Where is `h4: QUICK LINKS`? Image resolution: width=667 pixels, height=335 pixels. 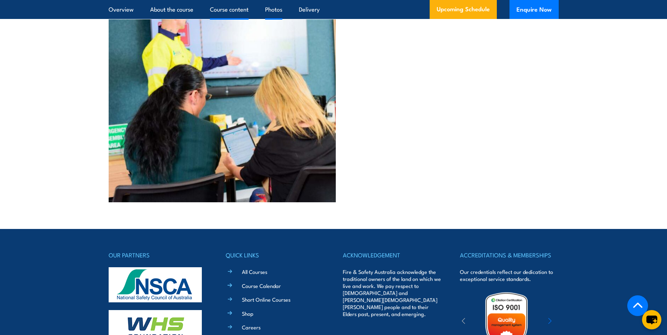
h4: QUICK LINKS is located at coordinates (275, 255).